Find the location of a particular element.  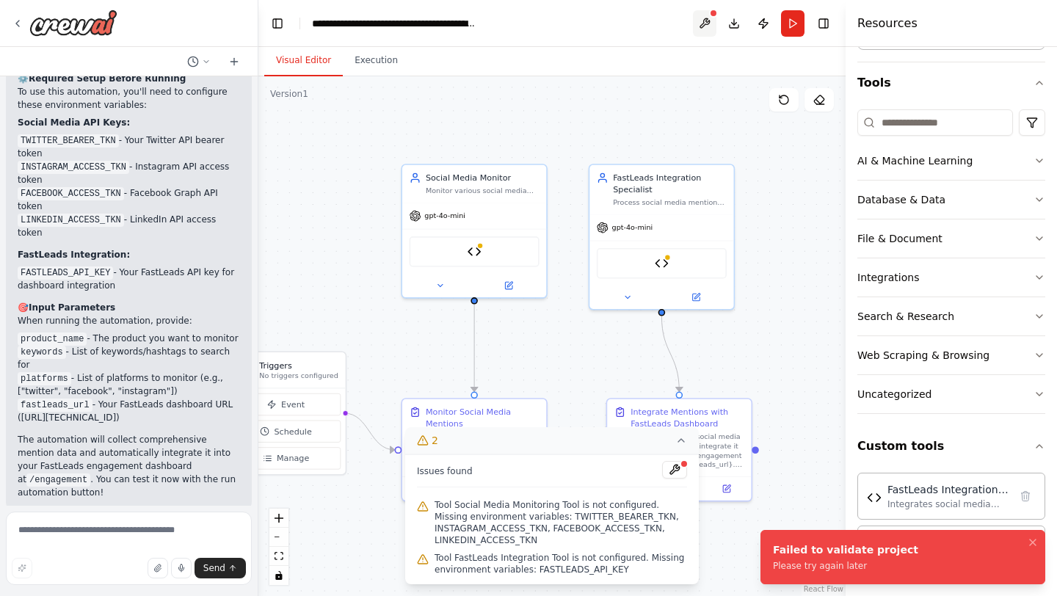

div: Integrate Mentions with FastLeads DashboardTake the collected social media mentions data and inte... is located at coordinates (679, 449).